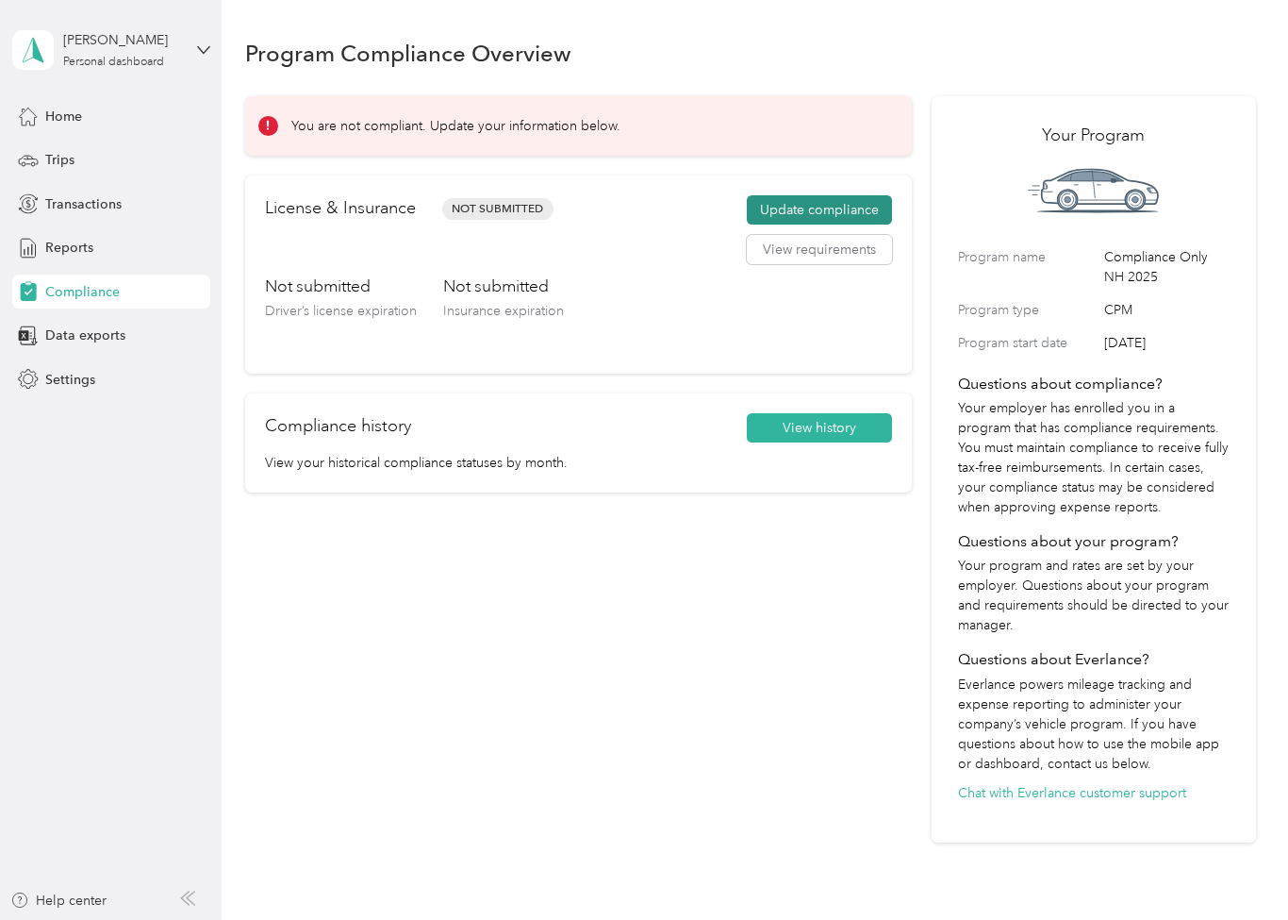  Describe the element at coordinates (820, 428) in the screenshot. I see `button: View history` at that location.